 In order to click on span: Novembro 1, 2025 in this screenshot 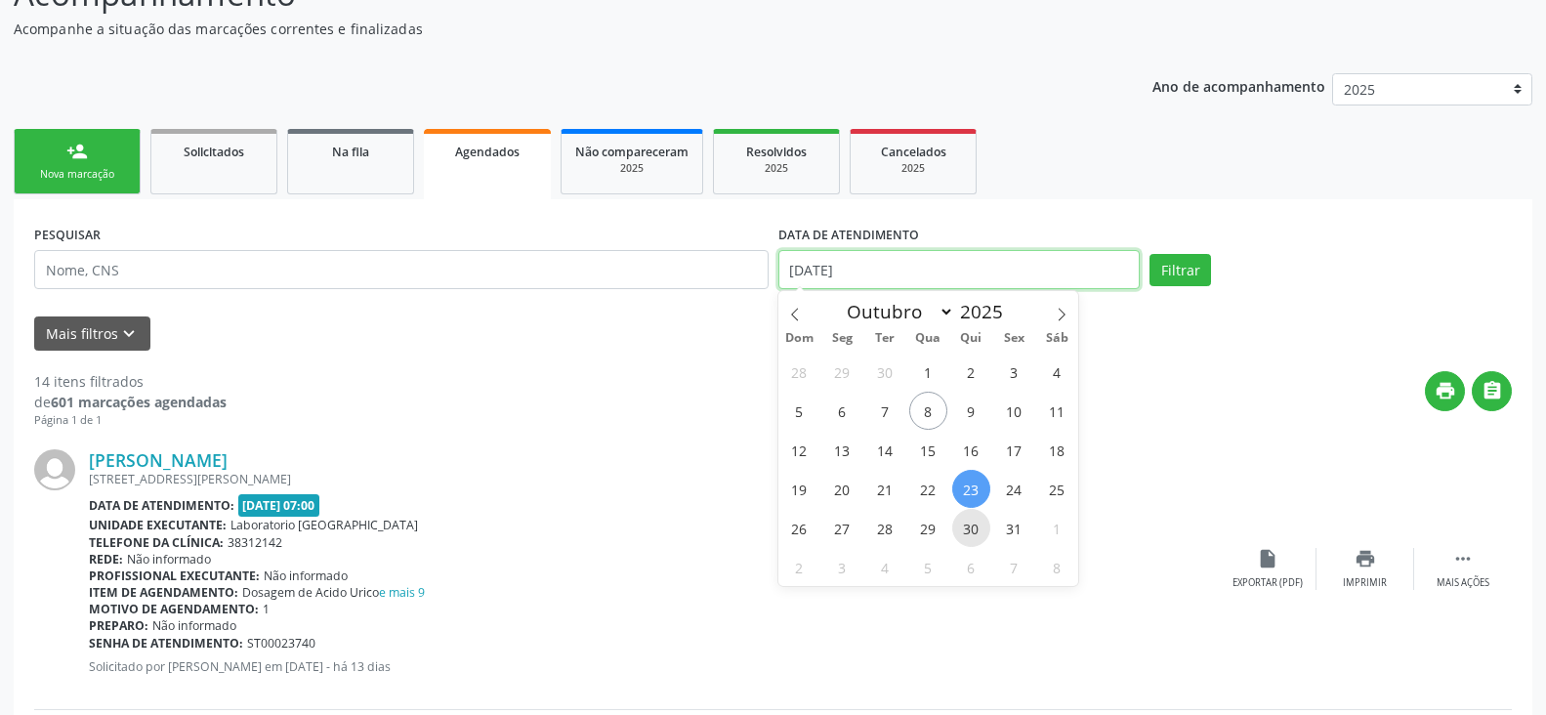, I will do `click(1057, 527)`.